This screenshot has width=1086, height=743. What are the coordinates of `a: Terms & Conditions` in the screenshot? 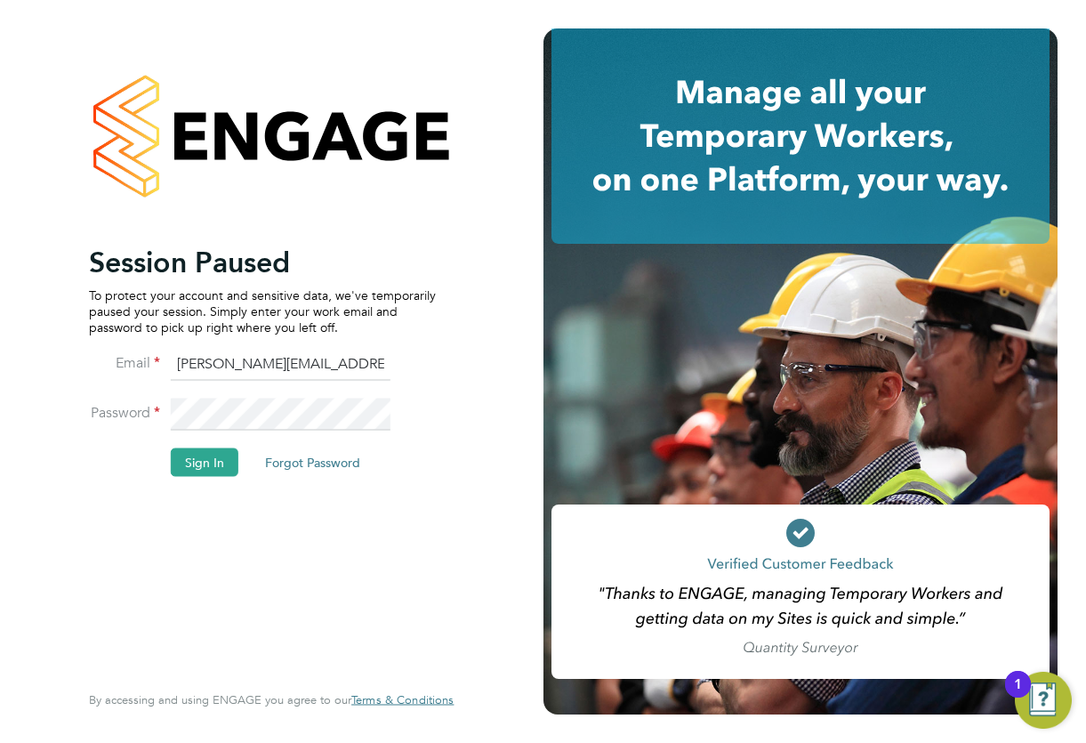 It's located at (402, 700).